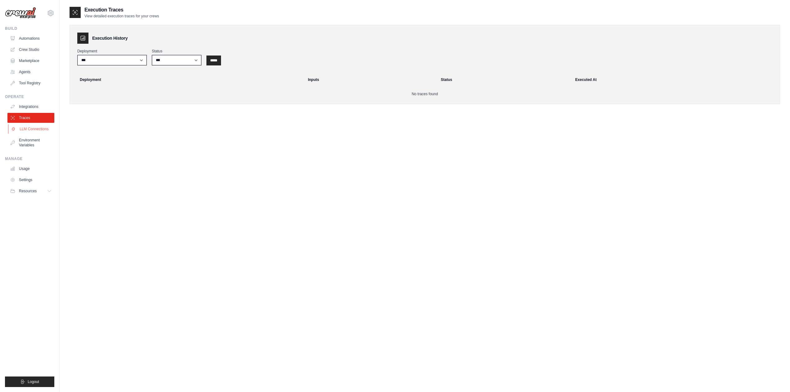  What do you see at coordinates (31, 50) in the screenshot?
I see `a: Crew Studio` at bounding box center [31, 50].